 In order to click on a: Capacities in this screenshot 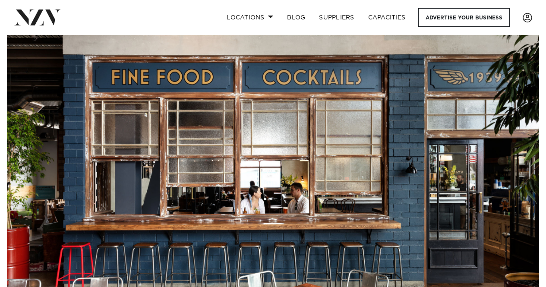, I will do `click(387, 17)`.